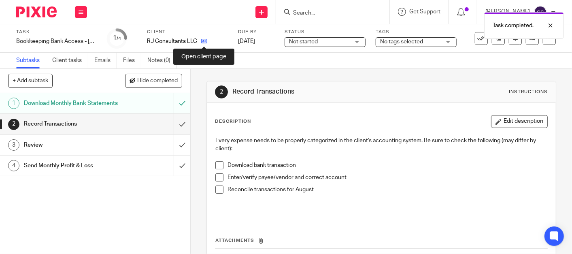  What do you see at coordinates (303, 42) in the screenshot?
I see `span: Not started` at bounding box center [303, 42].